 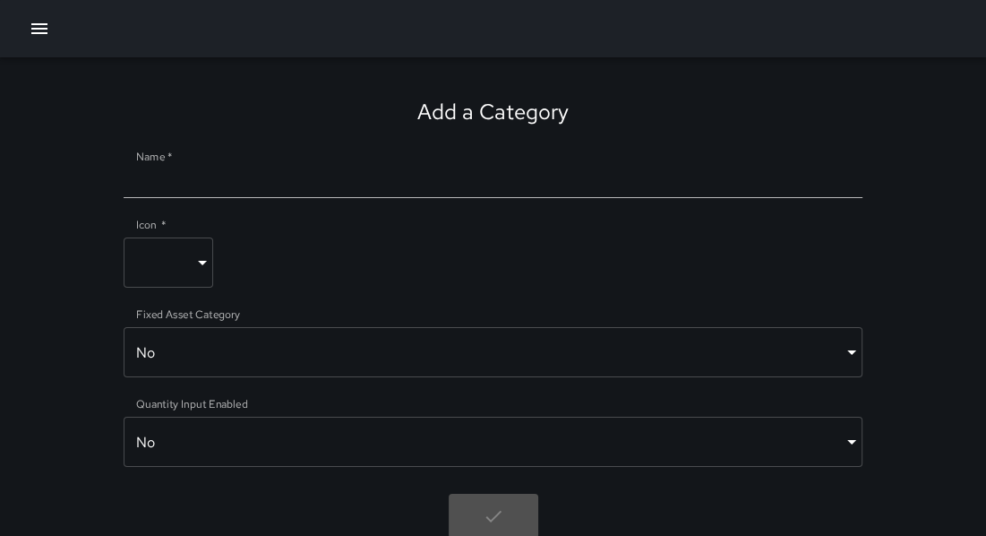 What do you see at coordinates (493, 111) in the screenshot?
I see `div: Add a Category` at bounding box center [493, 111].